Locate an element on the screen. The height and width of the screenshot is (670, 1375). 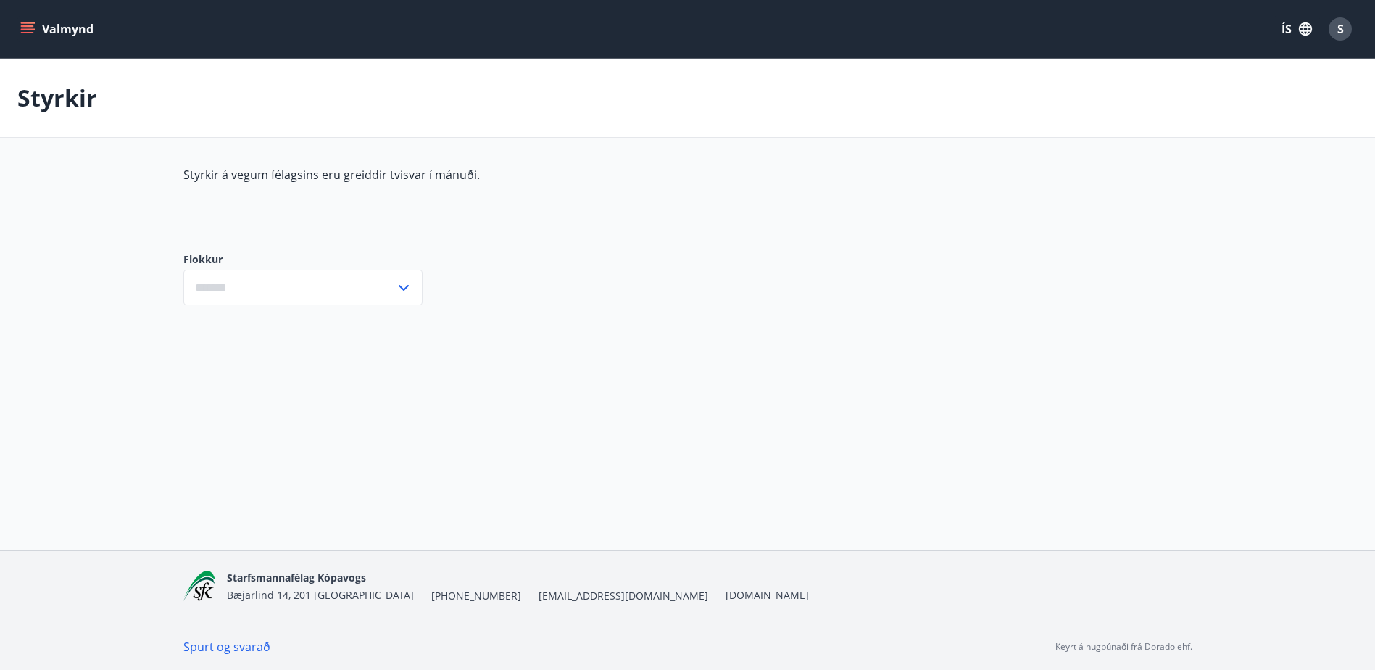
button: S is located at coordinates (1340, 29).